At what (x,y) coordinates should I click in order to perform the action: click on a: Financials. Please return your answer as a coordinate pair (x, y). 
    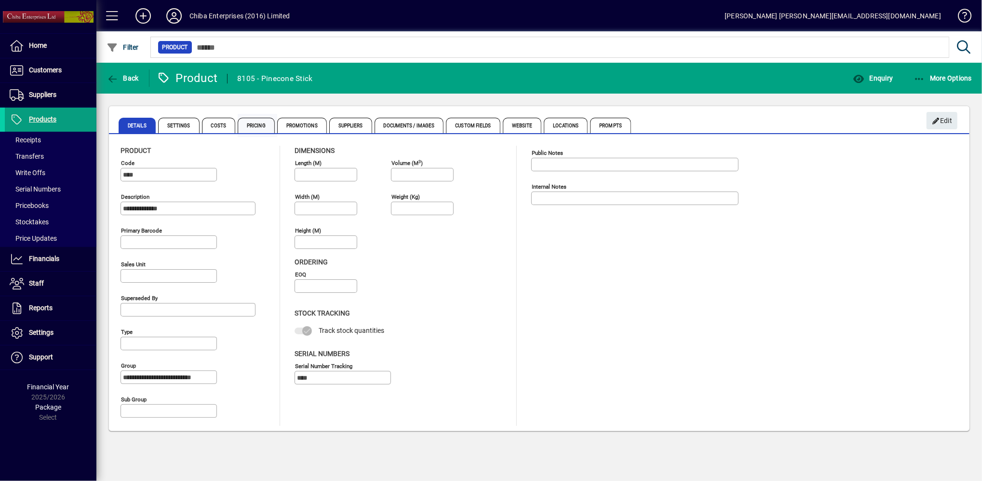
    Looking at the image, I should click on (51, 259).